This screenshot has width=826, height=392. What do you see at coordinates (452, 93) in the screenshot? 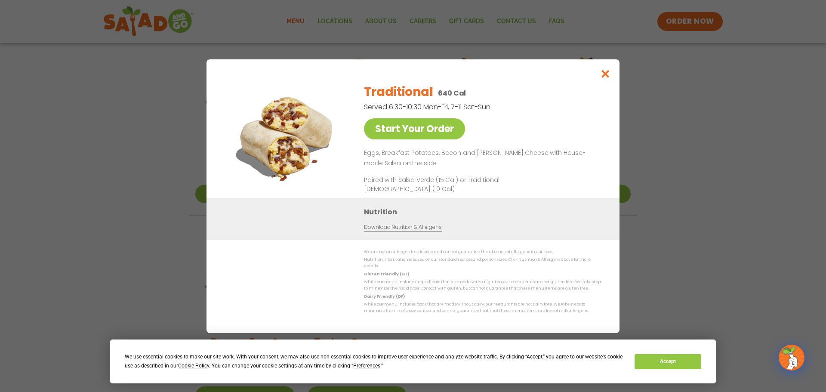
I see `p: 640 Cal` at bounding box center [452, 93].